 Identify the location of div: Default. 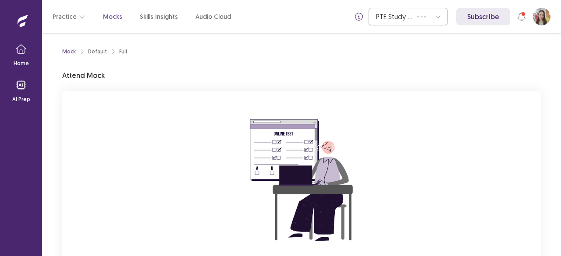
(97, 52).